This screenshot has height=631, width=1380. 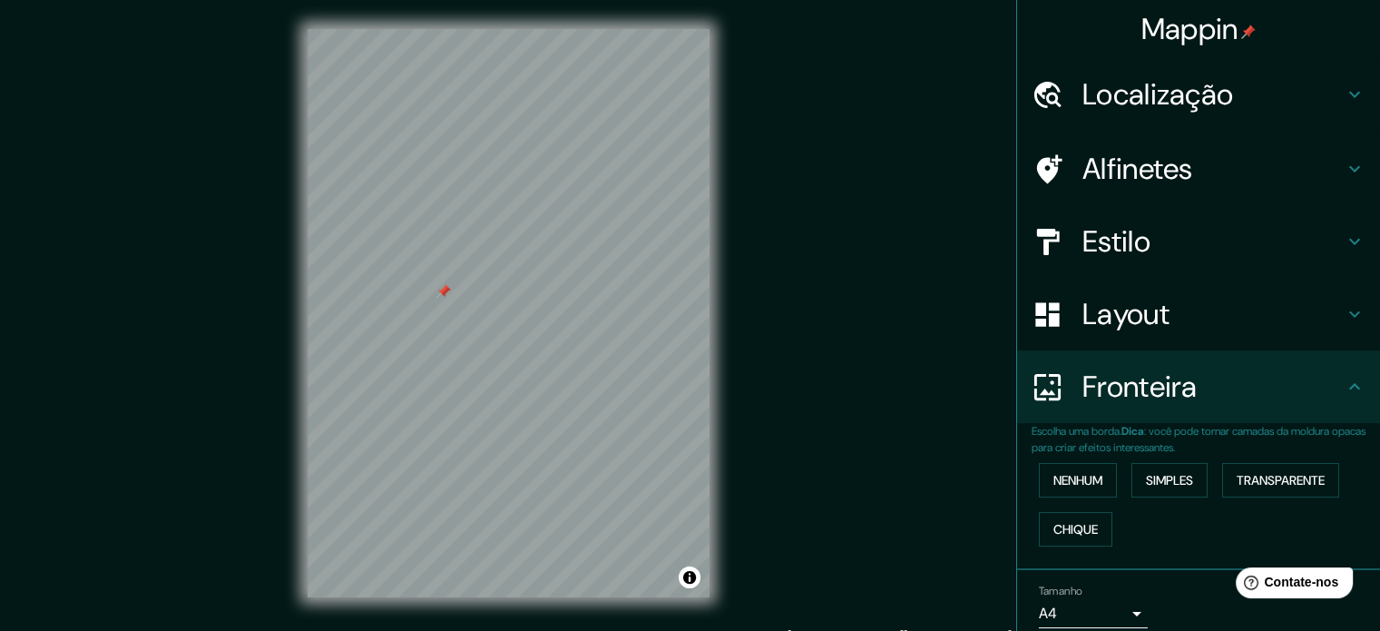 I want to click on font: Transparente, so click(x=1280, y=480).